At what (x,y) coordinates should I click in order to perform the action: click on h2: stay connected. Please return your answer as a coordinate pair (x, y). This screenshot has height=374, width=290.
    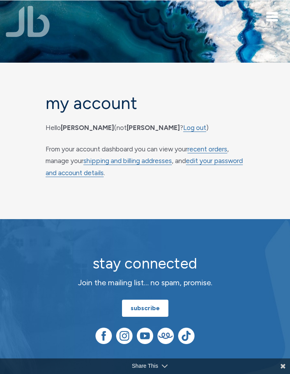
    Looking at the image, I should click on (145, 264).